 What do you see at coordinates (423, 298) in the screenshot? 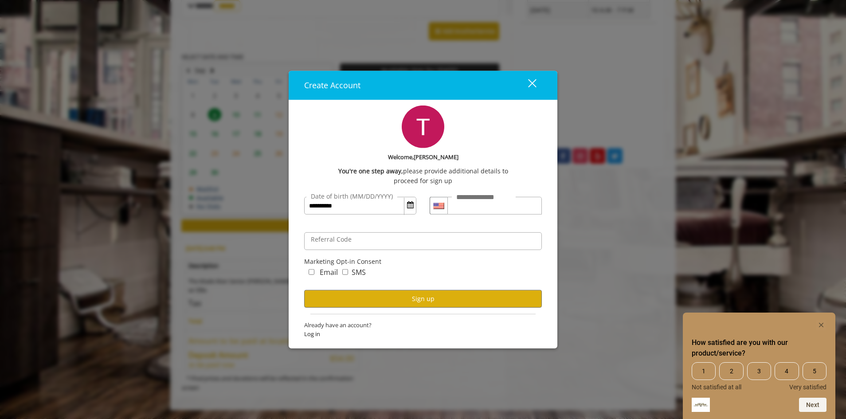
I see `button: Sign up` at bounding box center [423, 298].